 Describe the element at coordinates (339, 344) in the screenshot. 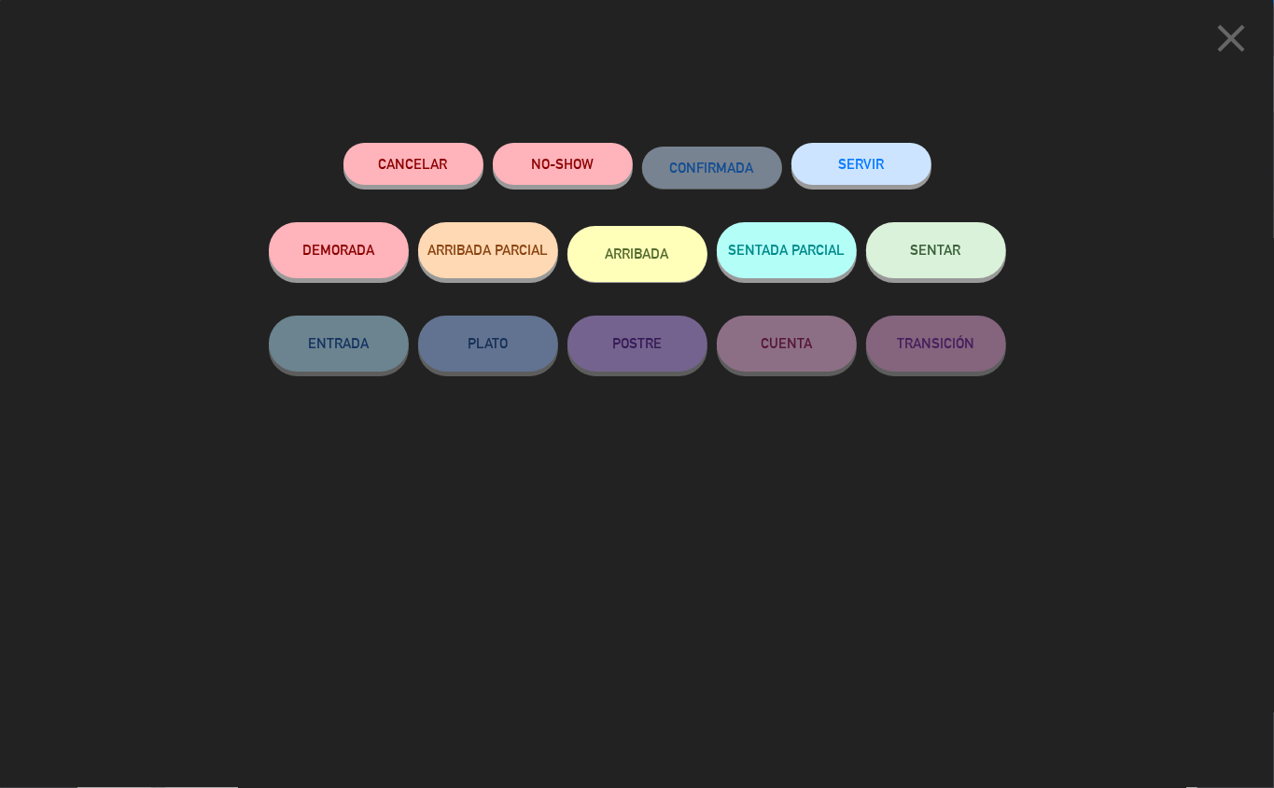

I see `button: ENTRADA` at that location.